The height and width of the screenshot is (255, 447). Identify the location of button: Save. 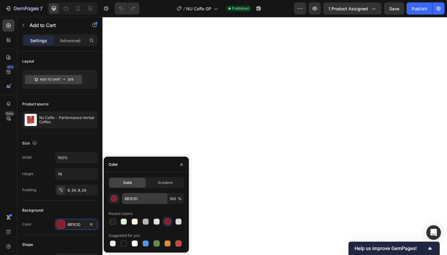
(394, 9).